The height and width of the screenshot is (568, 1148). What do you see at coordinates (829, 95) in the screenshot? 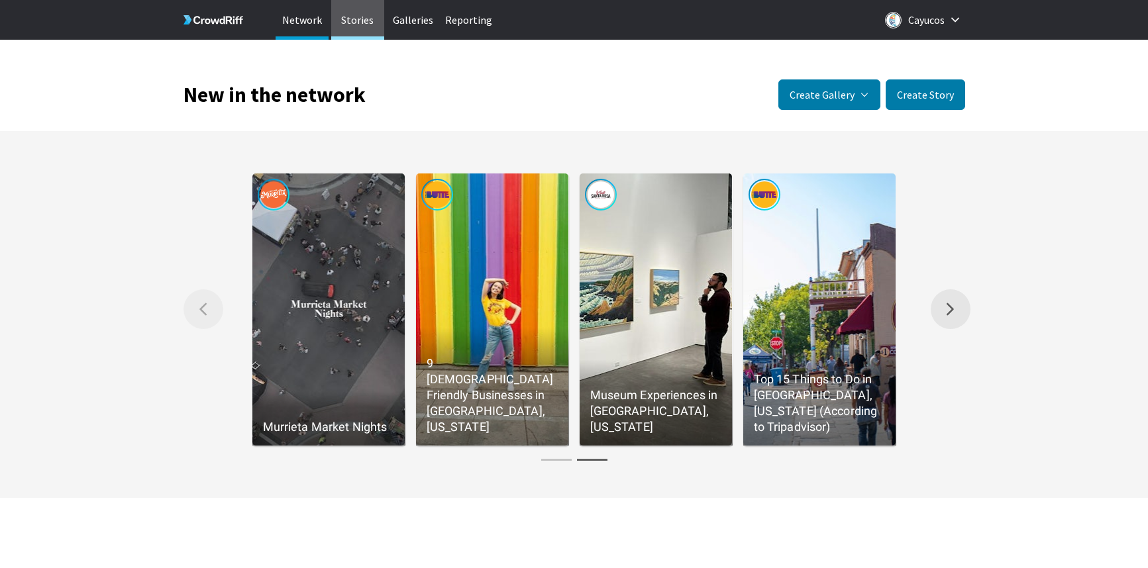
I see `button: Create Gallery` at bounding box center [829, 95].